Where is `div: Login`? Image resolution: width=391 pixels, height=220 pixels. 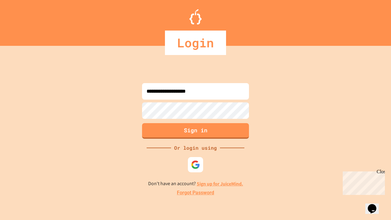 div: Login is located at coordinates (196, 43).